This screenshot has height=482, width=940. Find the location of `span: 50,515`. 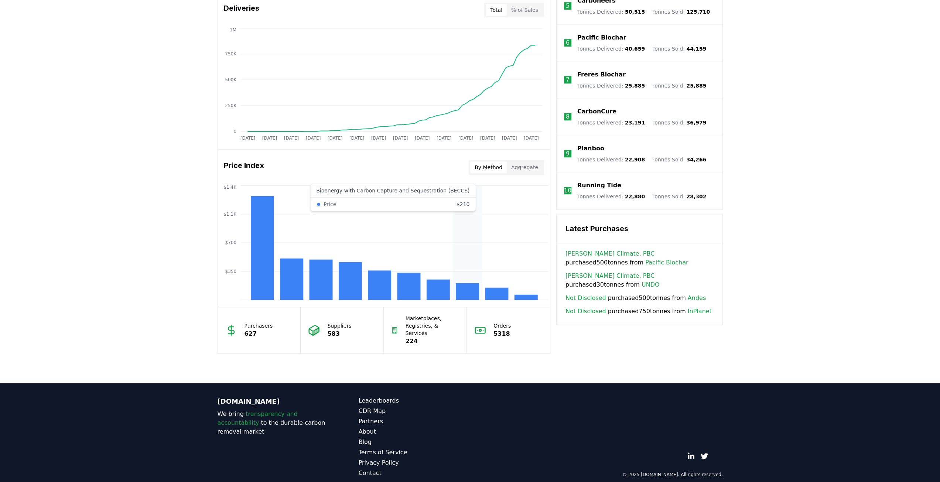

span: 50,515 is located at coordinates (635, 12).